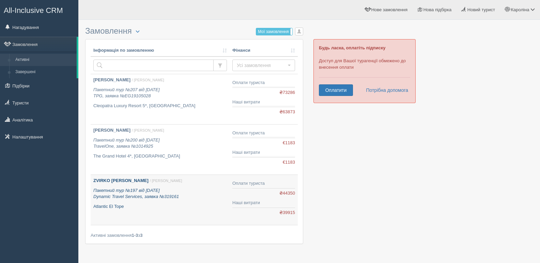 This screenshot has width=540, height=263. Describe the element at coordinates (135, 235) in the screenshot. I see `b: 1-3` at that location.